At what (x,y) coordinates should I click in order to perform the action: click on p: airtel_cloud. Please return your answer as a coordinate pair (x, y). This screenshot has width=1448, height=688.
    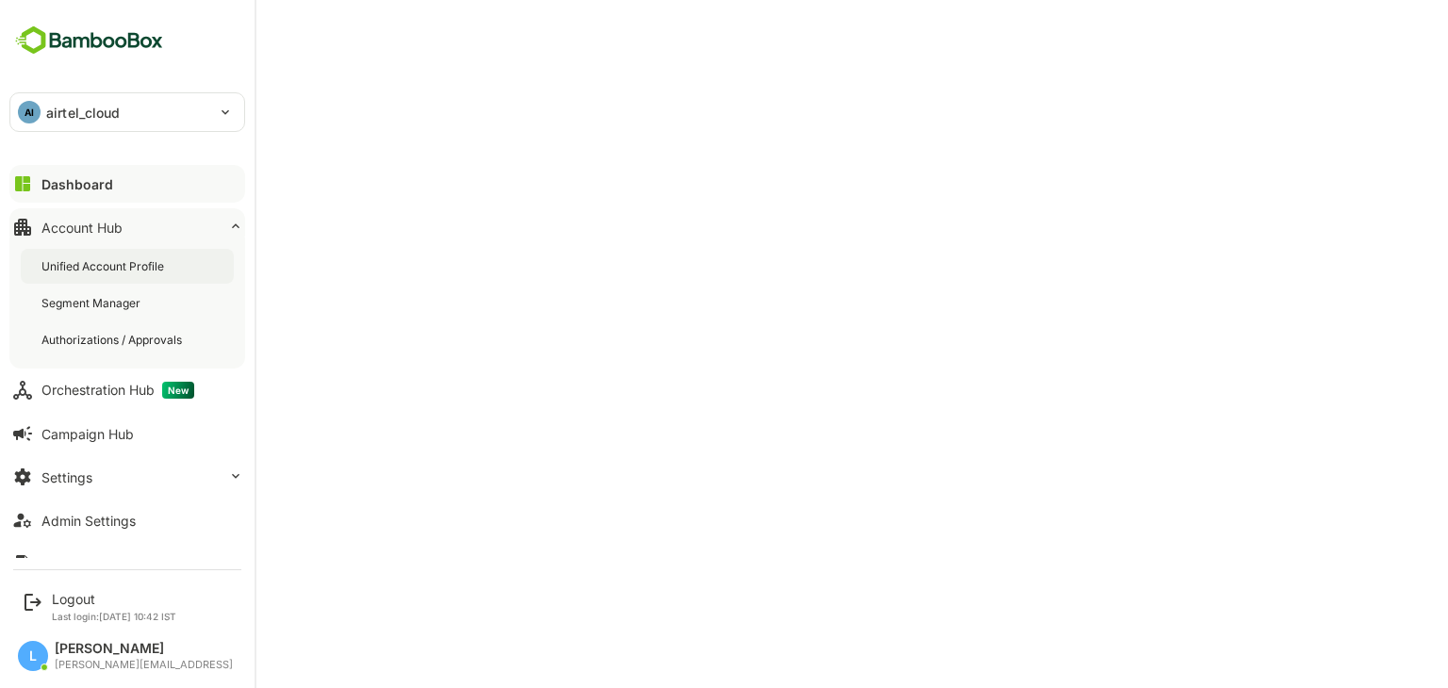
    Looking at the image, I should click on (83, 112).